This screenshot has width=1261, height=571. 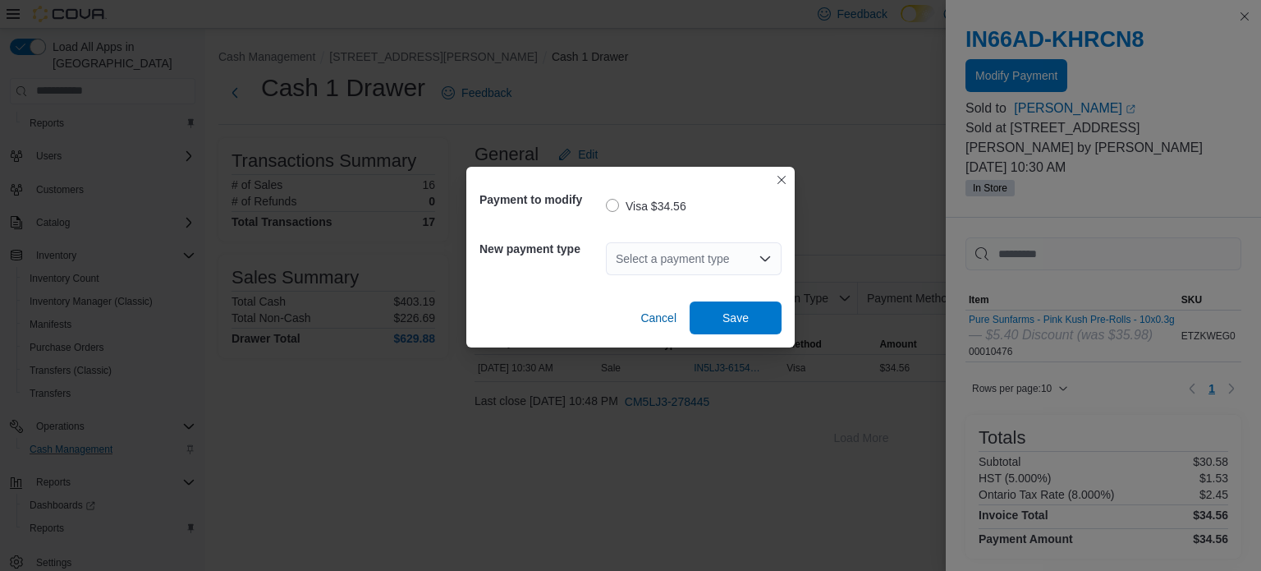 I want to click on button: Cancel, so click(x=658, y=318).